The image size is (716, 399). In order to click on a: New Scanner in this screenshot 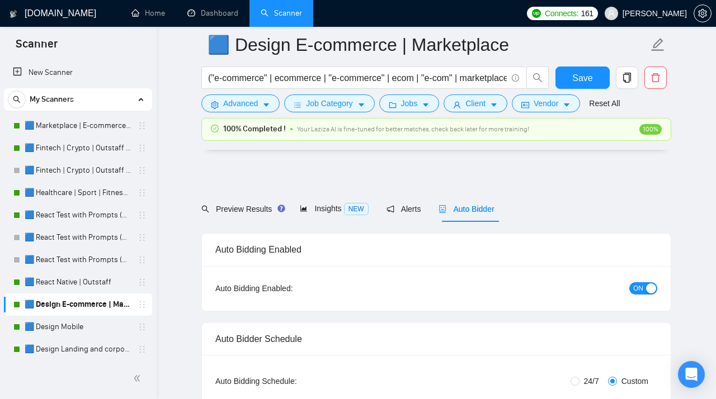, I will do `click(78, 73)`.